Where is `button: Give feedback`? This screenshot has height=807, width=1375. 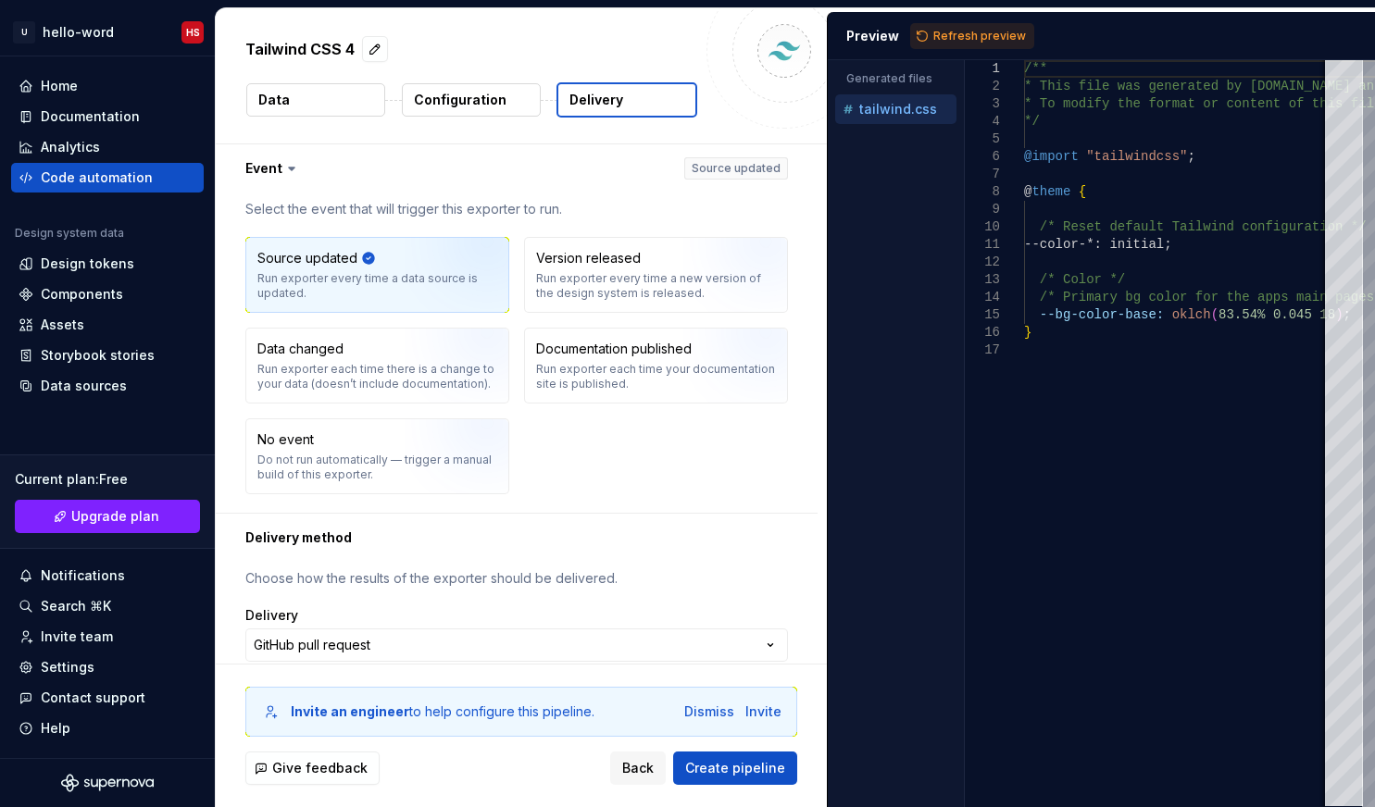
button: Give feedback is located at coordinates (312, 768).